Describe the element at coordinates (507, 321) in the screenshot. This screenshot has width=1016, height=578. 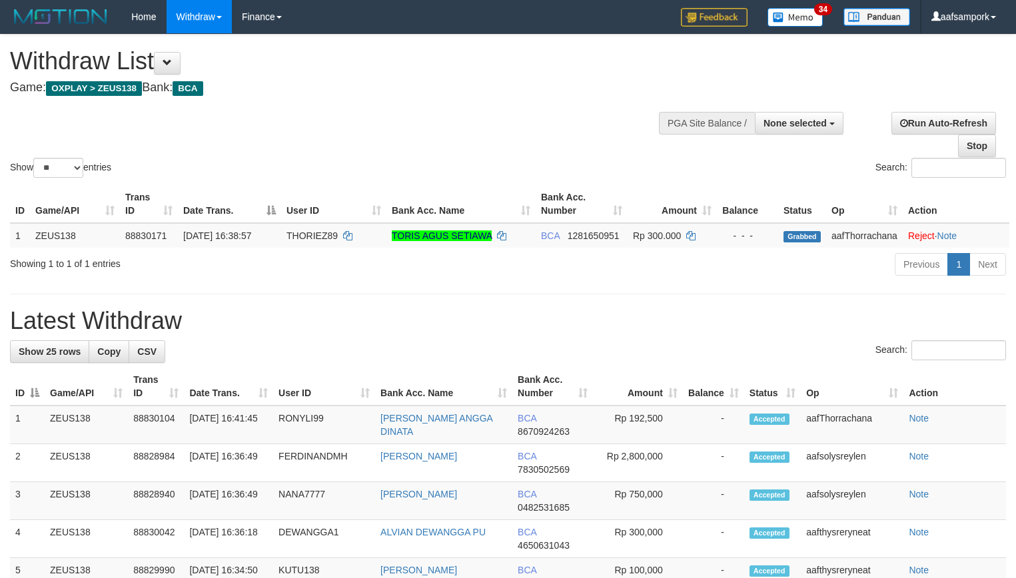
I see `h1: Latest Withdraw` at that location.